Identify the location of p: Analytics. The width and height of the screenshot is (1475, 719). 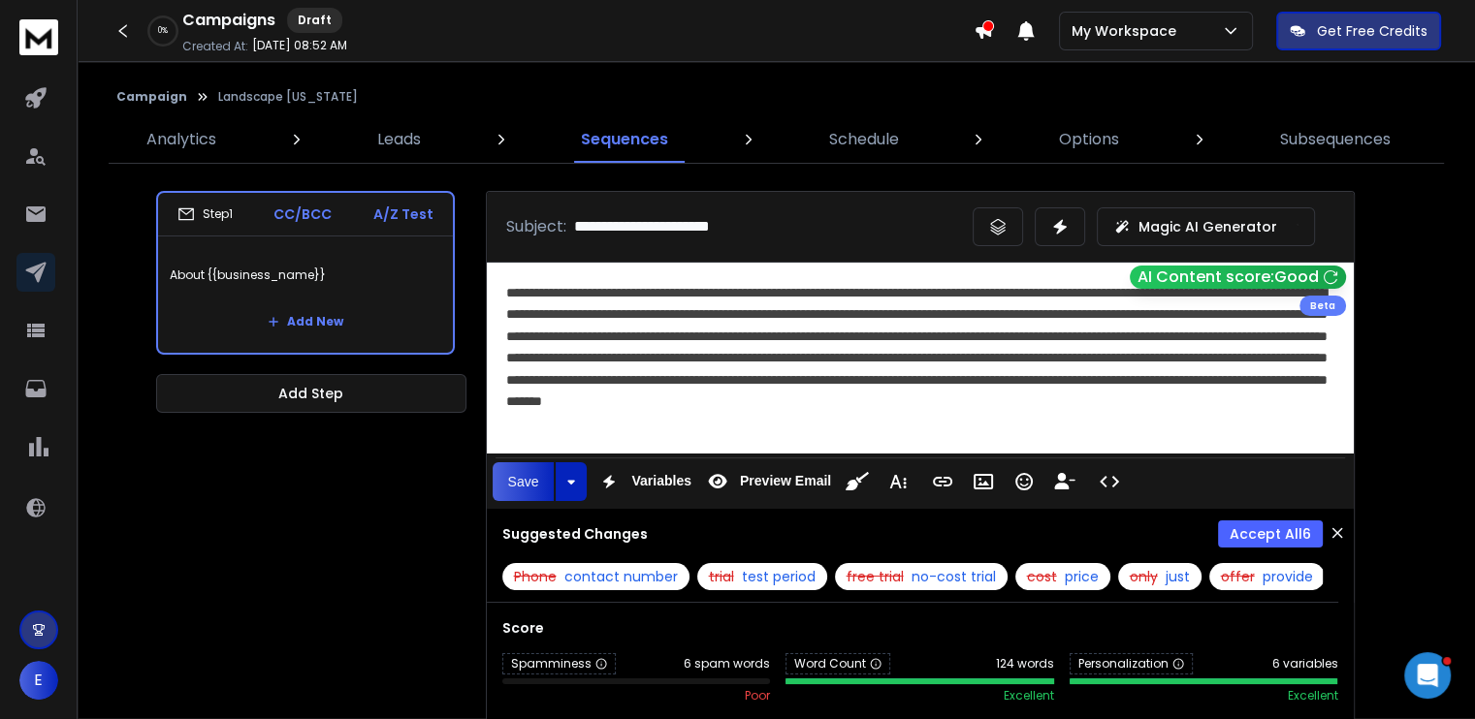
(181, 140).